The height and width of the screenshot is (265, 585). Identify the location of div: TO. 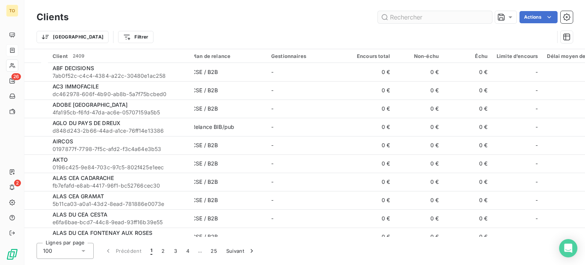
(12, 11).